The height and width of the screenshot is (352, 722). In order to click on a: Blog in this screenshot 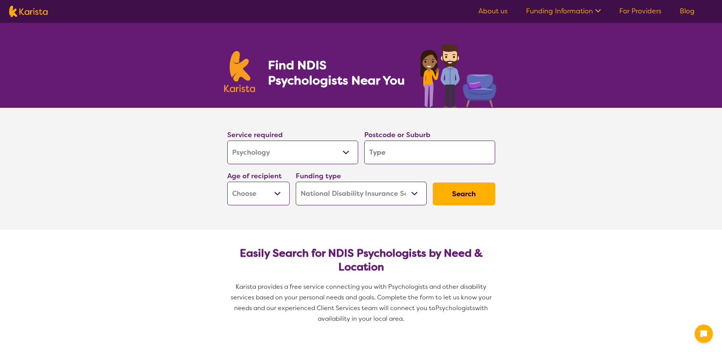, I will do `click(687, 11)`.